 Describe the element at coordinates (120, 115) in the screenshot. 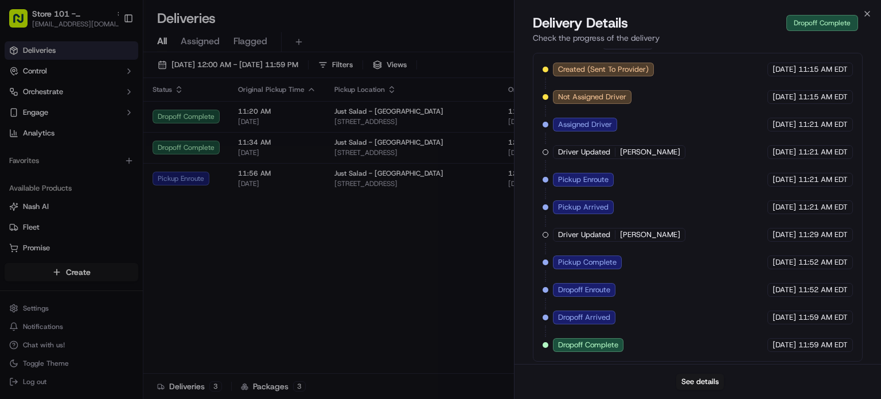

I see `div: Start new chat` at that location.